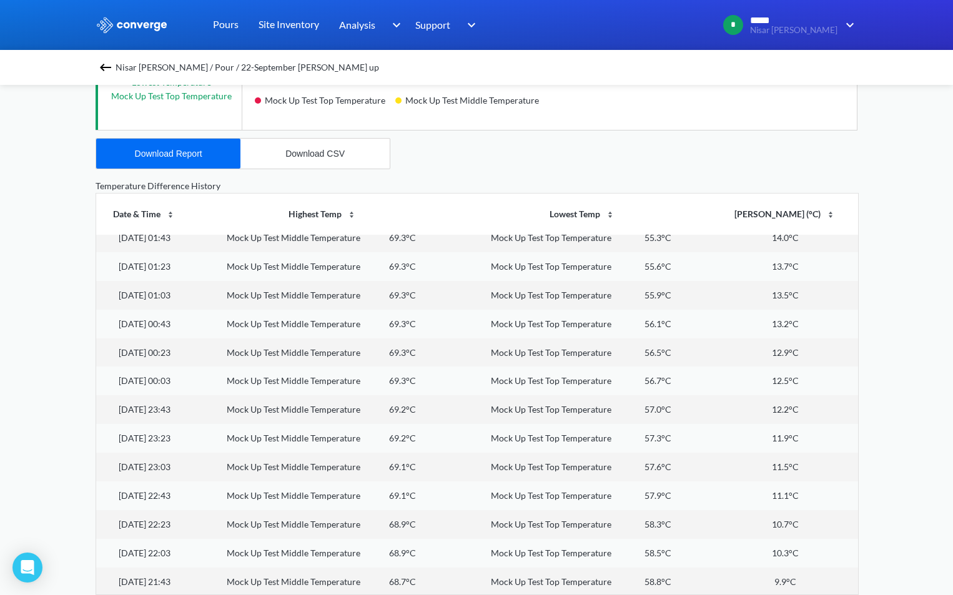 Image resolution: width=953 pixels, height=595 pixels. Describe the element at coordinates (322, 214) in the screenshot. I see `th: Highest Temp` at that location.